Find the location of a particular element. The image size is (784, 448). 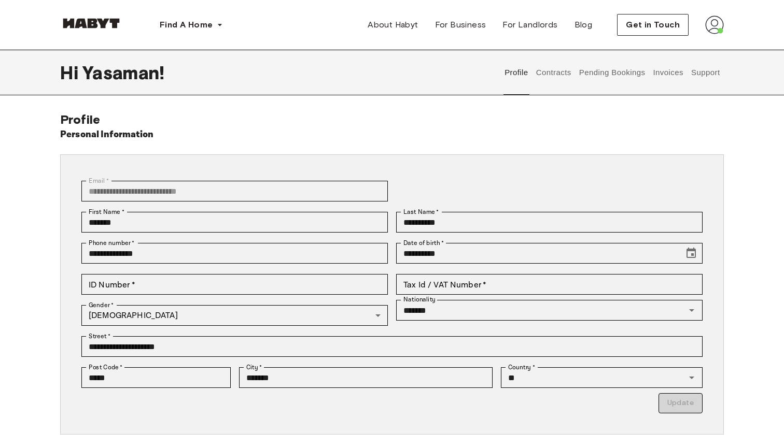

button: Contracts is located at coordinates (553, 73).